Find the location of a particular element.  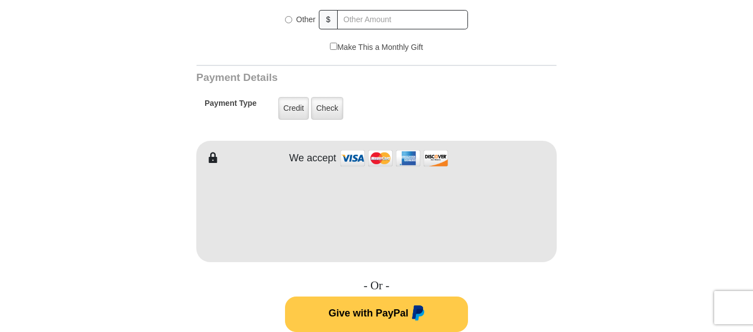

label: Make This a Monthly Gift is located at coordinates (376, 47).